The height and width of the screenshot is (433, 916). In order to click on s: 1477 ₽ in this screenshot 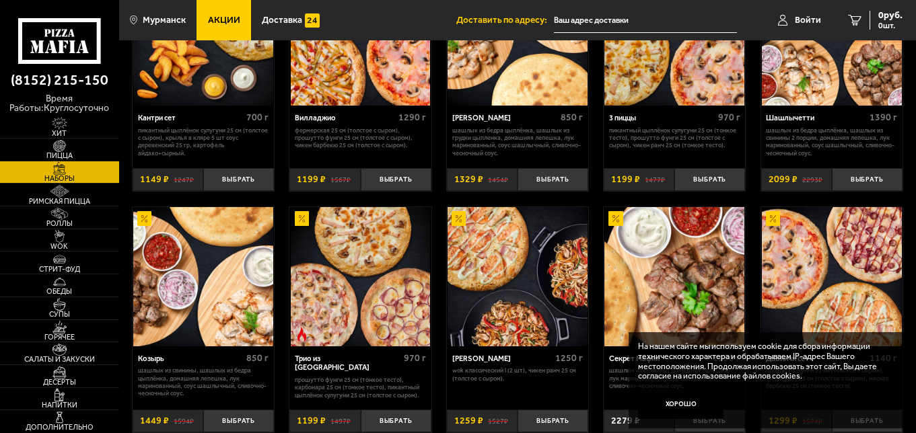, I will do `click(655, 180)`.